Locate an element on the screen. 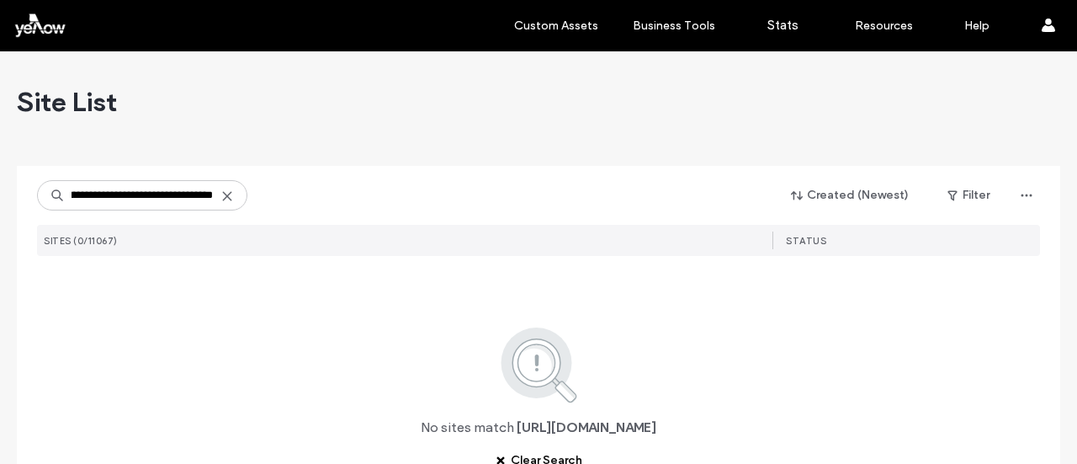 The height and width of the screenshot is (464, 1077). span: No sites match is located at coordinates (467, 428).